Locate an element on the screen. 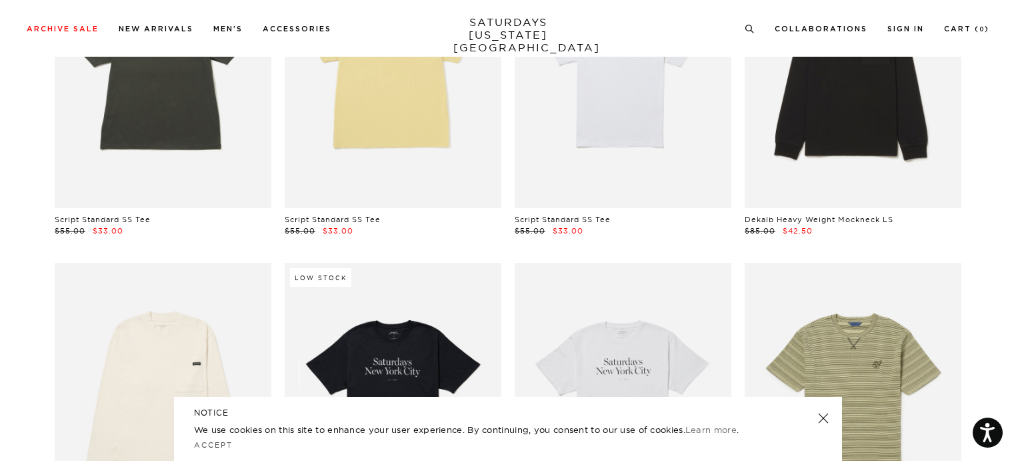 This screenshot has width=1016, height=461. a: Cart (0) is located at coordinates (966, 29).